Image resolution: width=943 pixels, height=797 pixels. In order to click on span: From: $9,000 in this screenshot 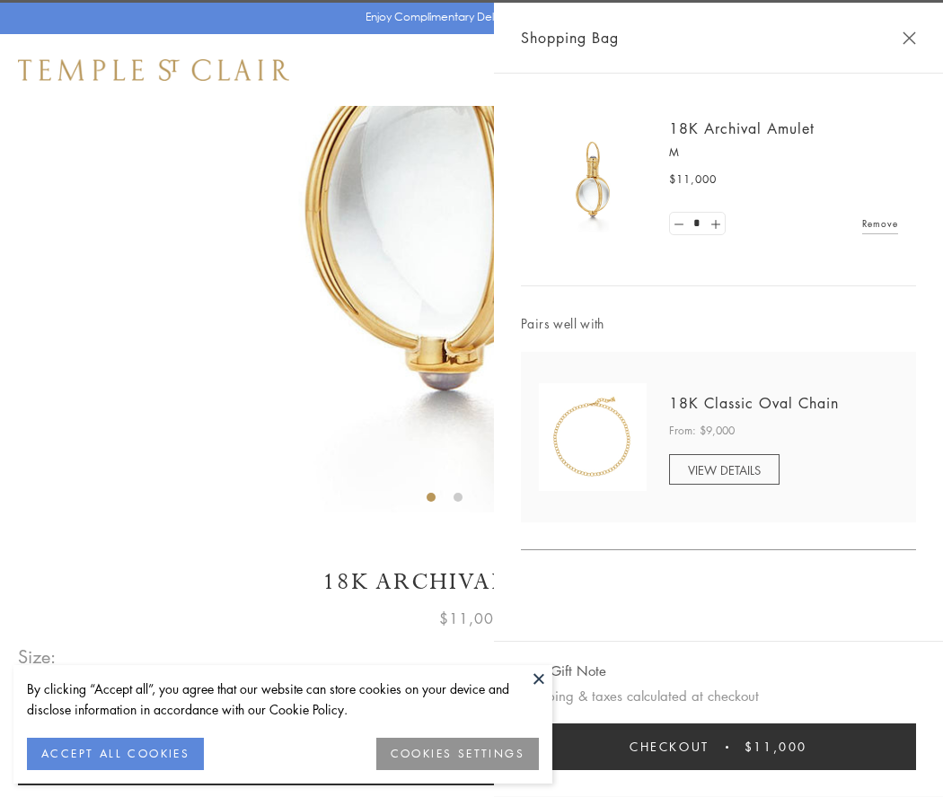, I will do `click(701, 431)`.